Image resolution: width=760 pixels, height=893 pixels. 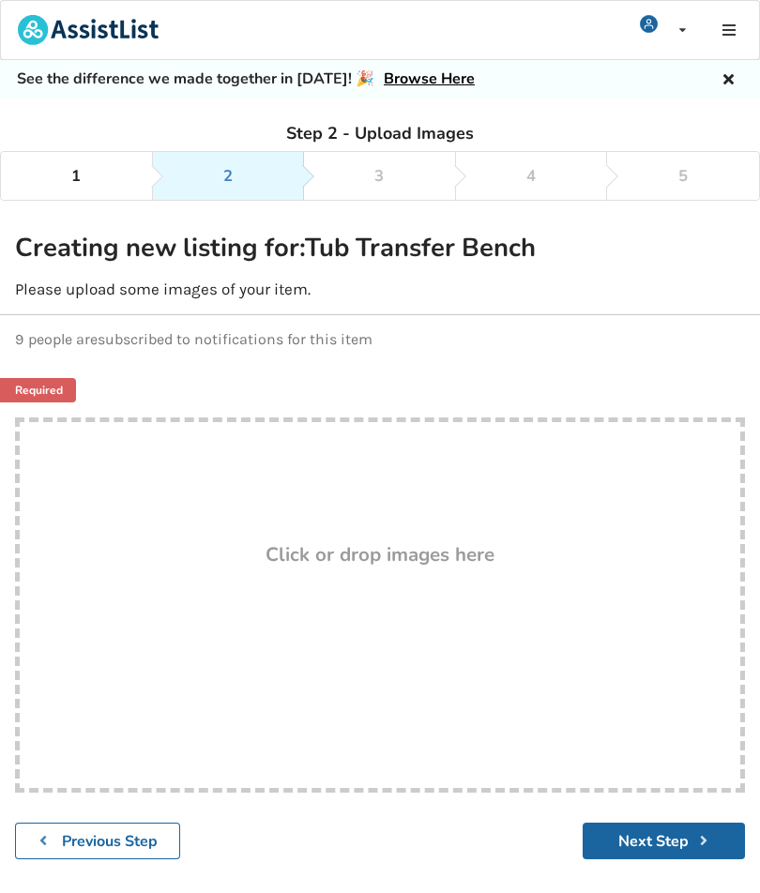 What do you see at coordinates (76, 176) in the screenshot?
I see `div: 1` at bounding box center [76, 176].